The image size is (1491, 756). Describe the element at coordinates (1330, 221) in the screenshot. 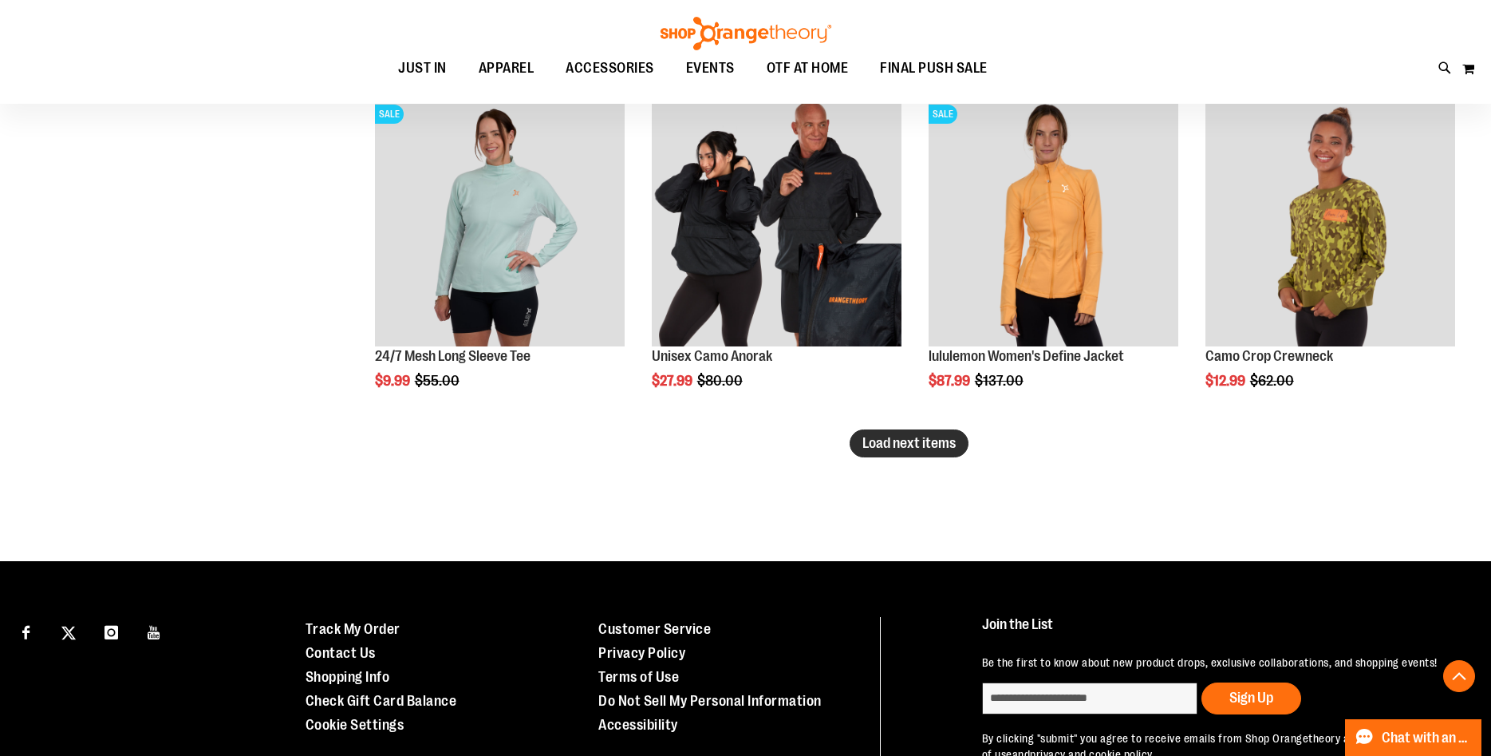

I see `img: Product image for Camo Crop Crewneck` at that location.